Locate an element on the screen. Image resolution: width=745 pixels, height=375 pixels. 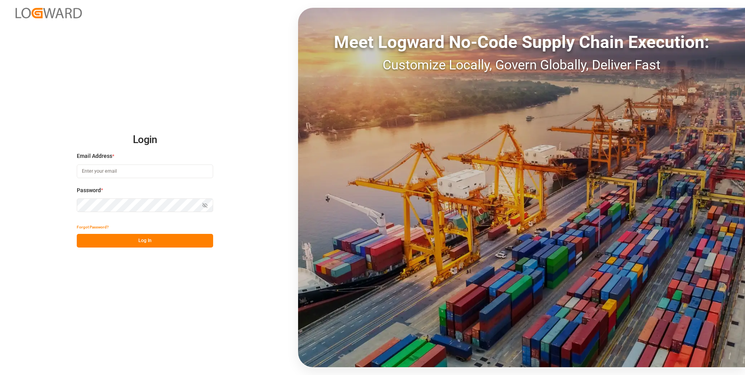
img: Logward_new_orange.png is located at coordinates (49, 13).